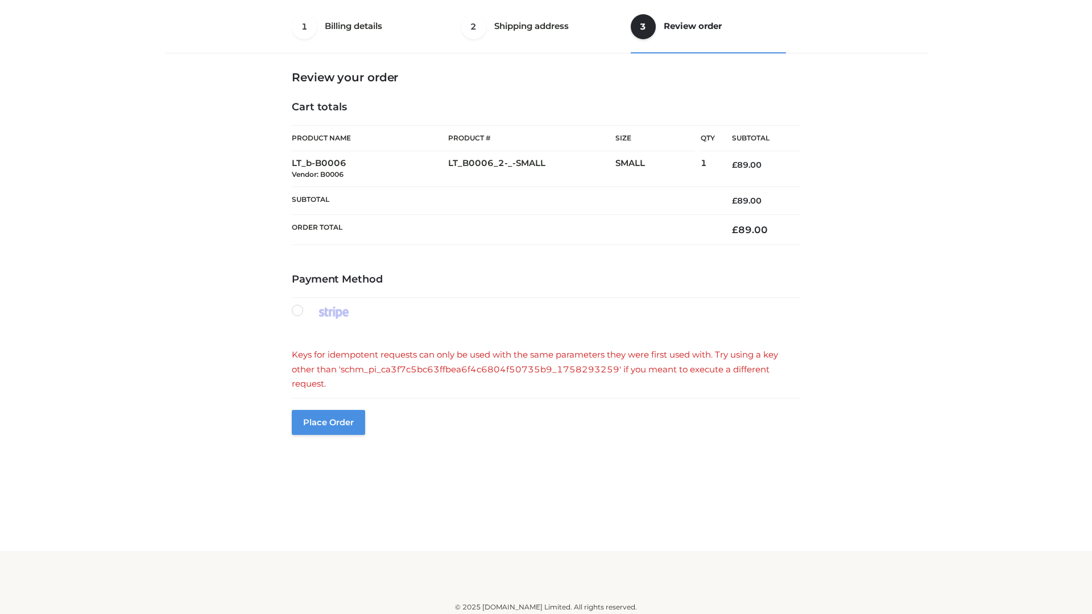 Image resolution: width=1092 pixels, height=614 pixels. What do you see at coordinates (503, 230) in the screenshot?
I see `th: Order Total` at bounding box center [503, 230].